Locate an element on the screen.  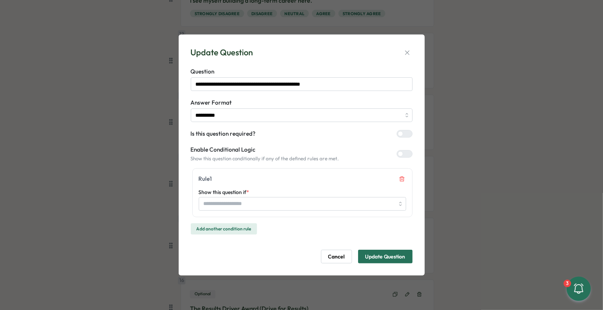
button: Update Question is located at coordinates (386, 256).